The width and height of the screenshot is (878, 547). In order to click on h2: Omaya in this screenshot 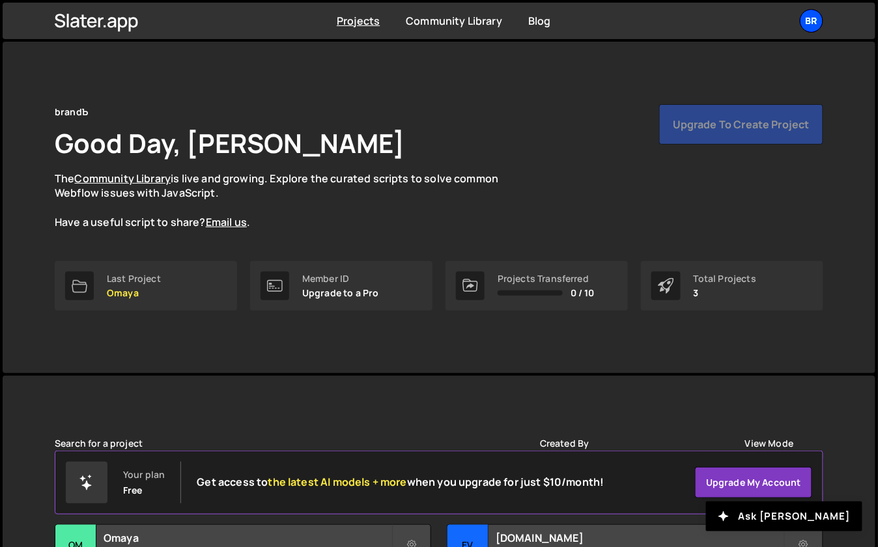, I will do `click(248, 538)`.